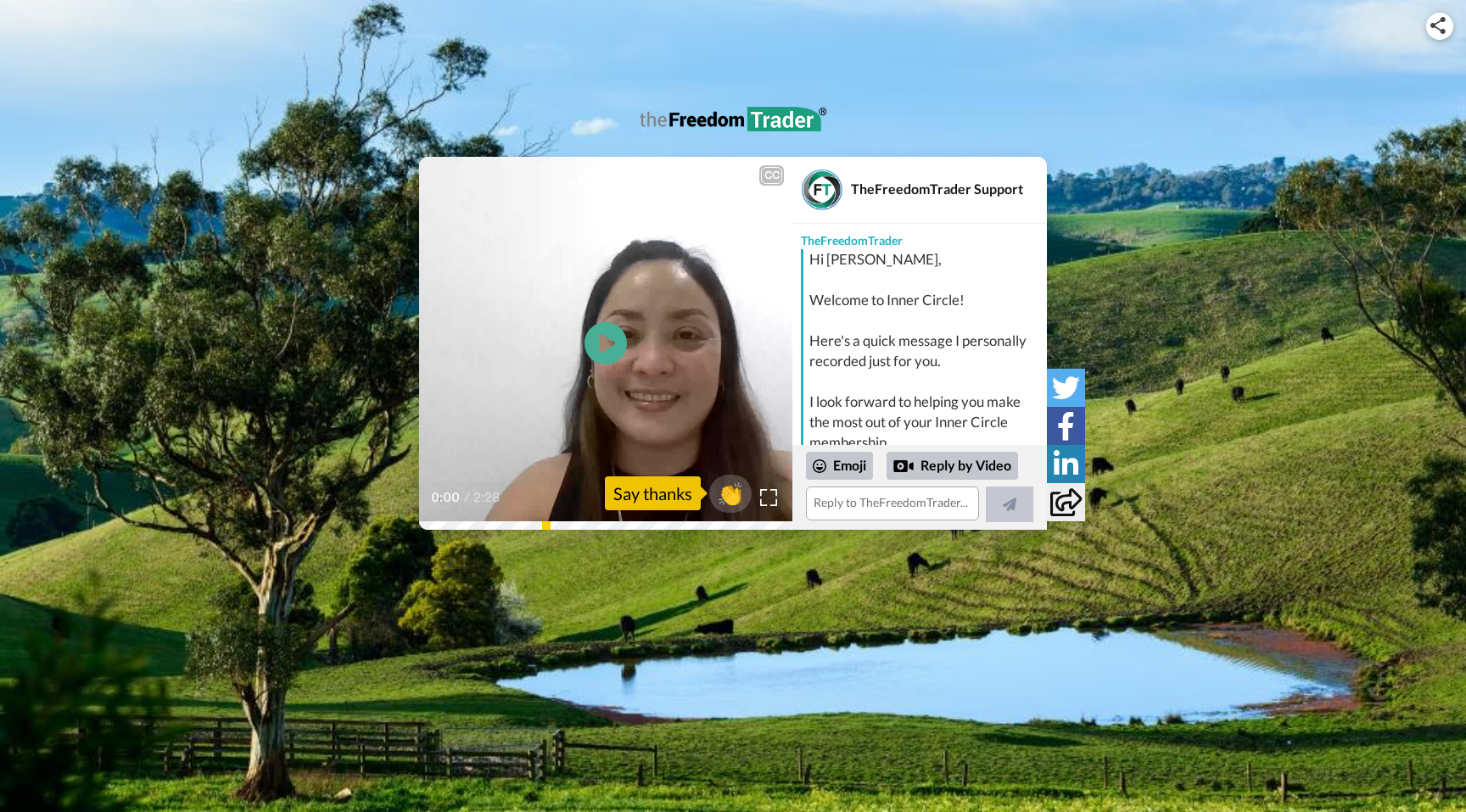 The width and height of the screenshot is (1466, 812). Describe the element at coordinates (733, 119) in the screenshot. I see `img: logo` at that location.